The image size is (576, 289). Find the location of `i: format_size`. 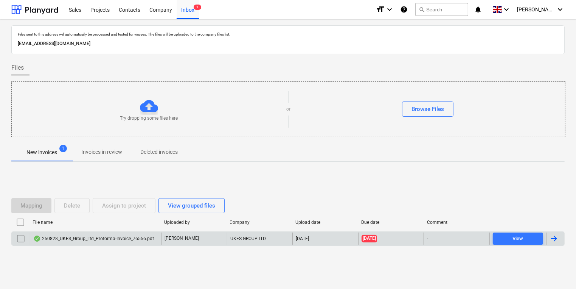

i: format_size is located at coordinates (381, 9).